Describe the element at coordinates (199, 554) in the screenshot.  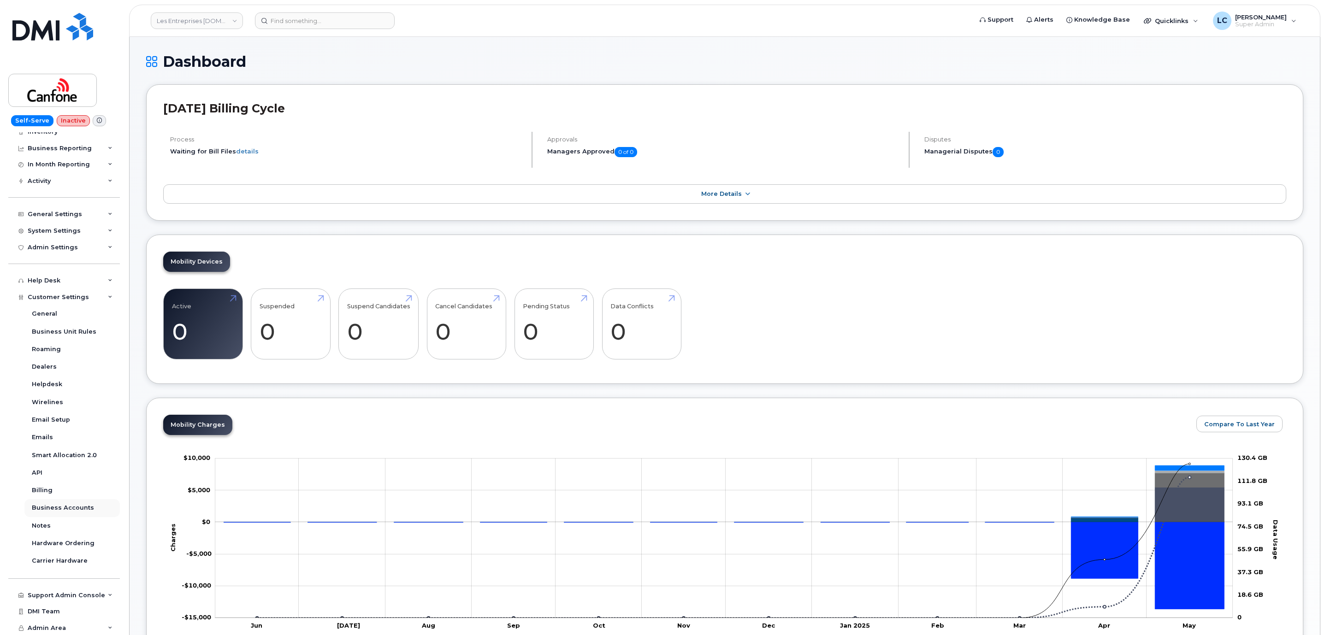
I see `tspan: -$5,000` at that location.